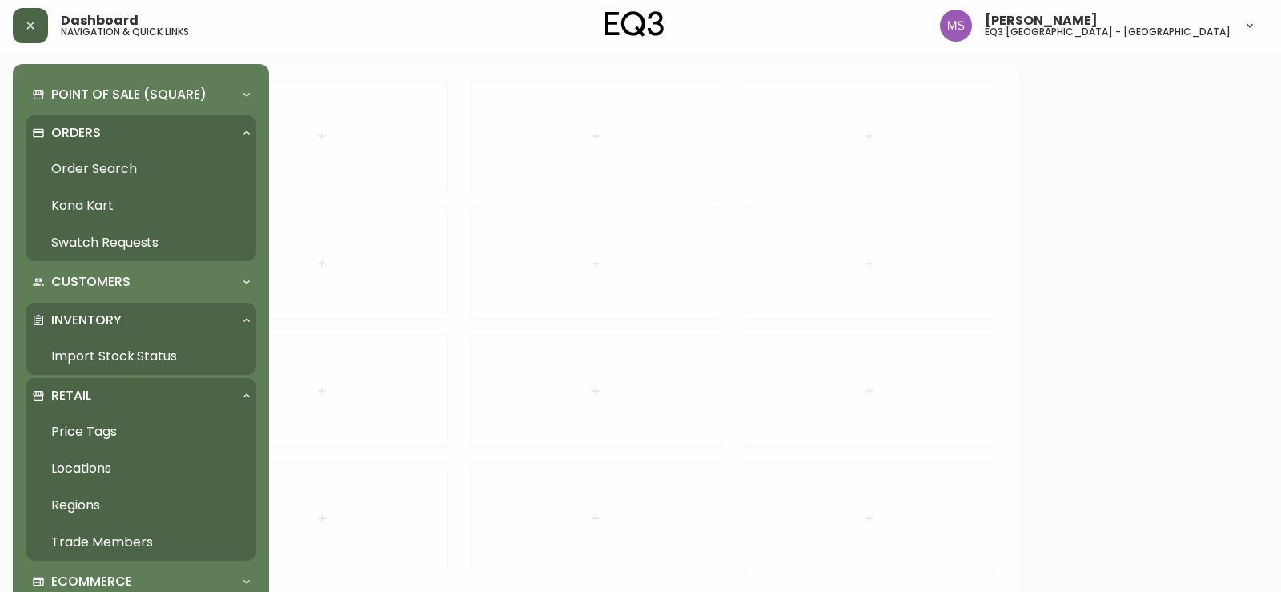 The image size is (1281, 592). Describe the element at coordinates (90, 282) in the screenshot. I see `p: Customers` at that location.